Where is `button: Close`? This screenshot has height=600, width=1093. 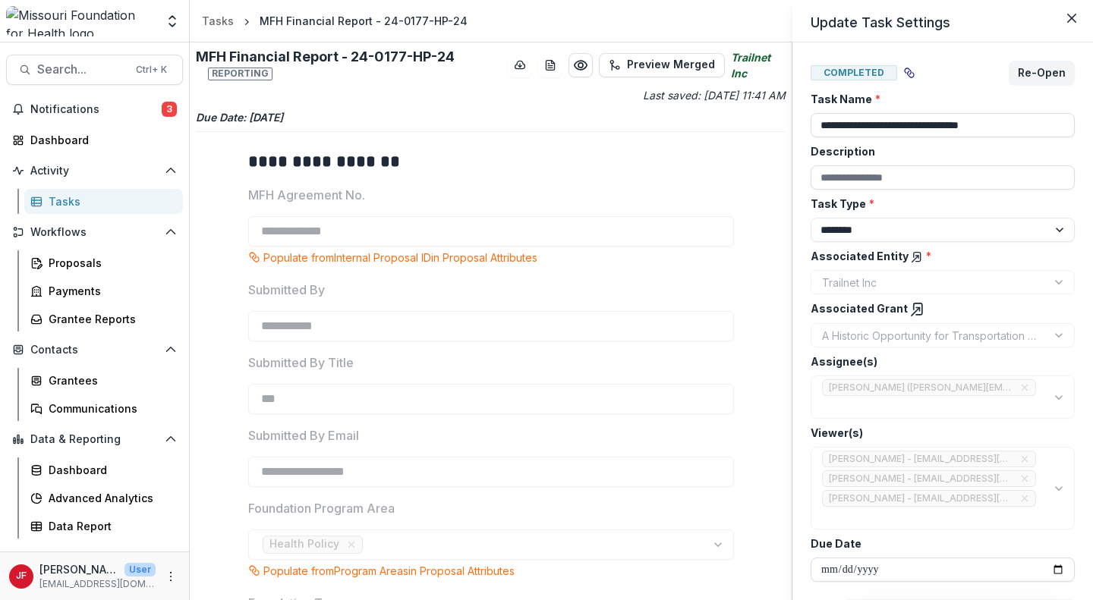 button: Close is located at coordinates (1072, 18).